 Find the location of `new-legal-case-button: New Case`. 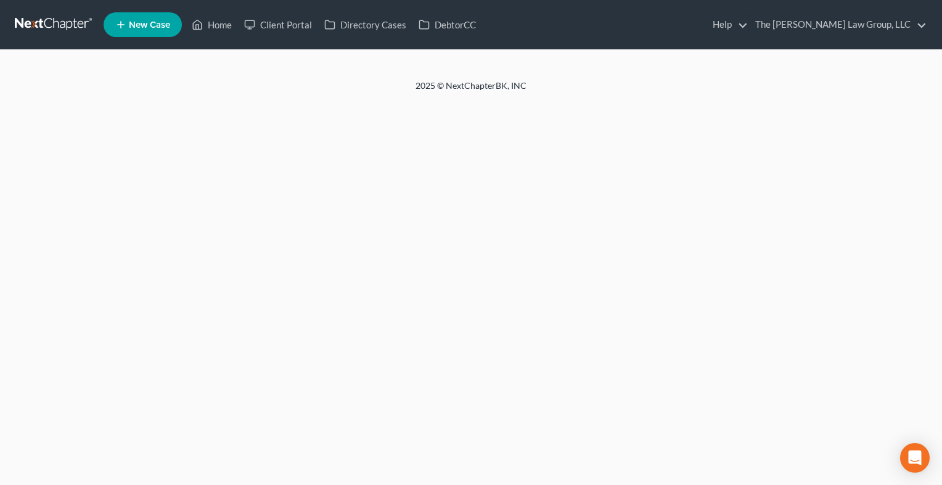

new-legal-case-button: New Case is located at coordinates (142, 25).